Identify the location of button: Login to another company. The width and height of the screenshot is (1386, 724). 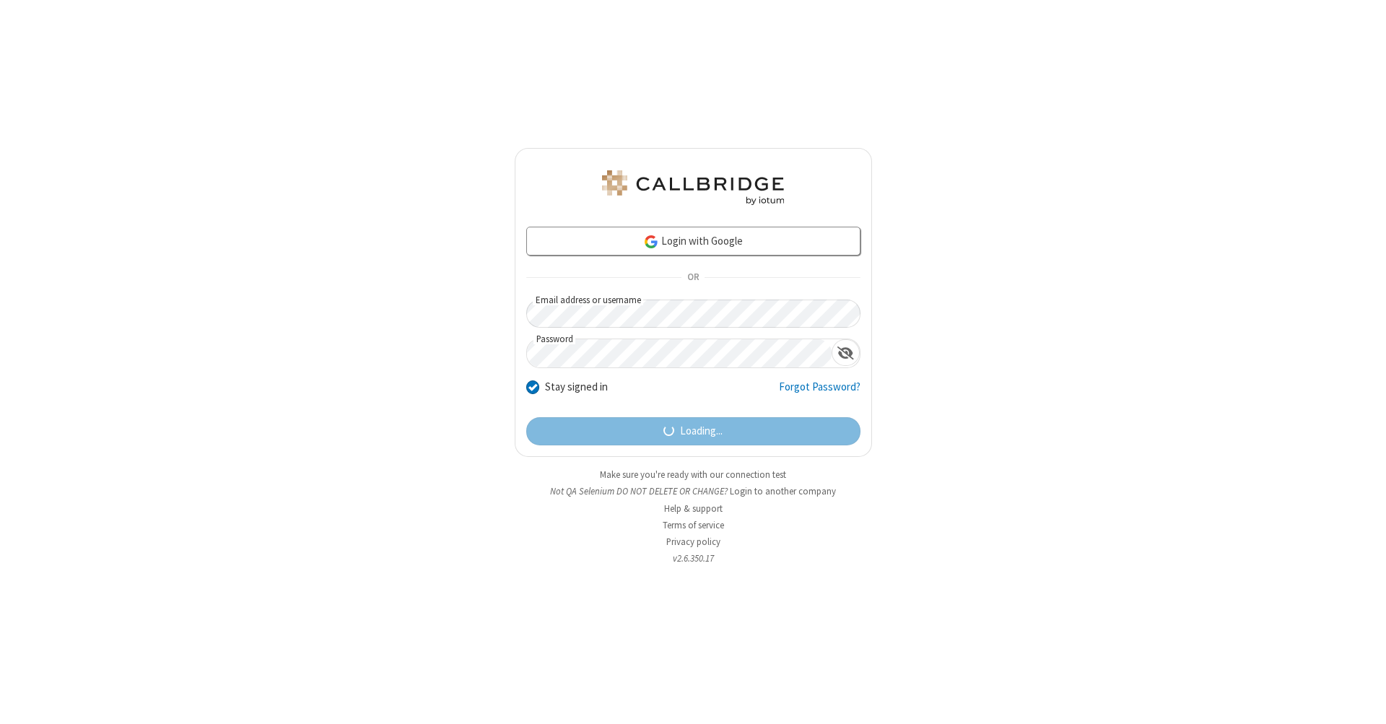
(783, 491).